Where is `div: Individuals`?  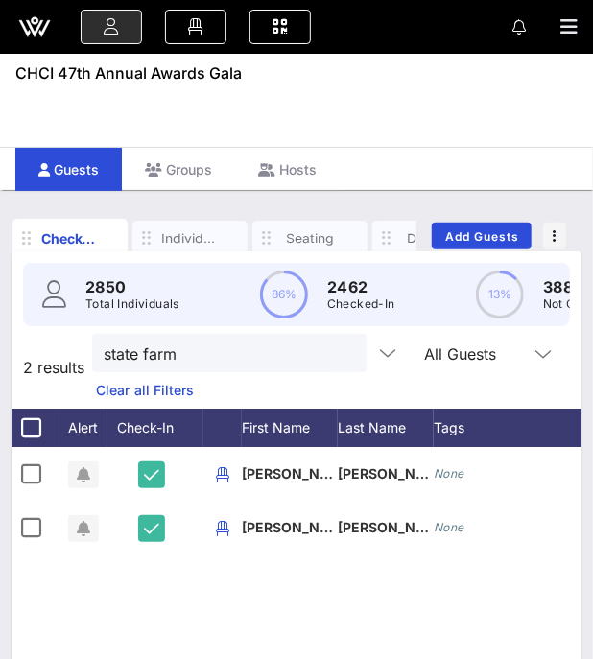
div: Individuals is located at coordinates (190, 238).